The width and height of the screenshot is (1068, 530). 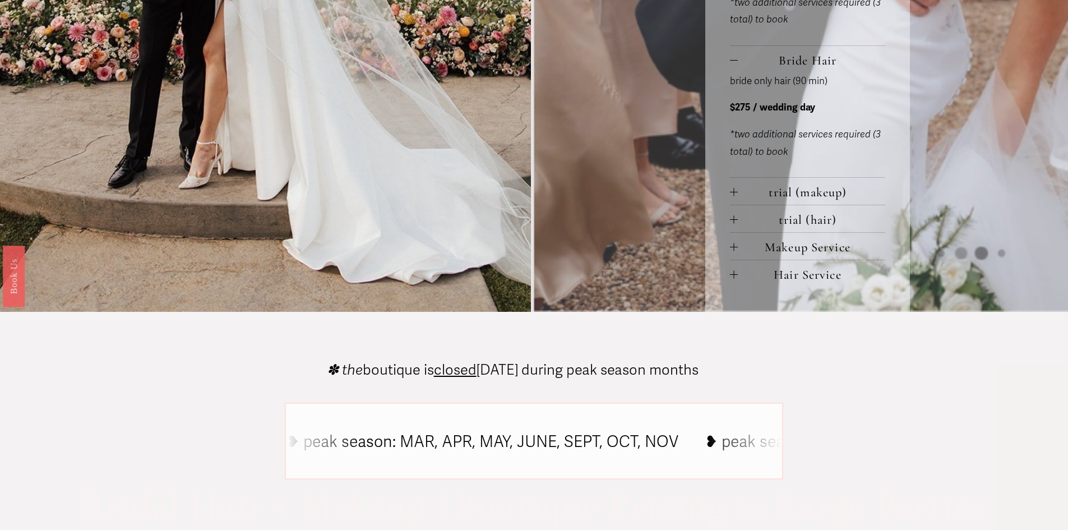 I want to click on span: trial (hair), so click(x=811, y=219).